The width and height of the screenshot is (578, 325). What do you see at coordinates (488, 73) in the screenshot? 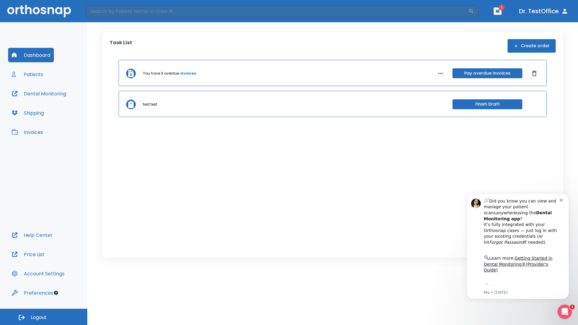
I see `button: Pay overdue invoices` at bounding box center [488, 73].